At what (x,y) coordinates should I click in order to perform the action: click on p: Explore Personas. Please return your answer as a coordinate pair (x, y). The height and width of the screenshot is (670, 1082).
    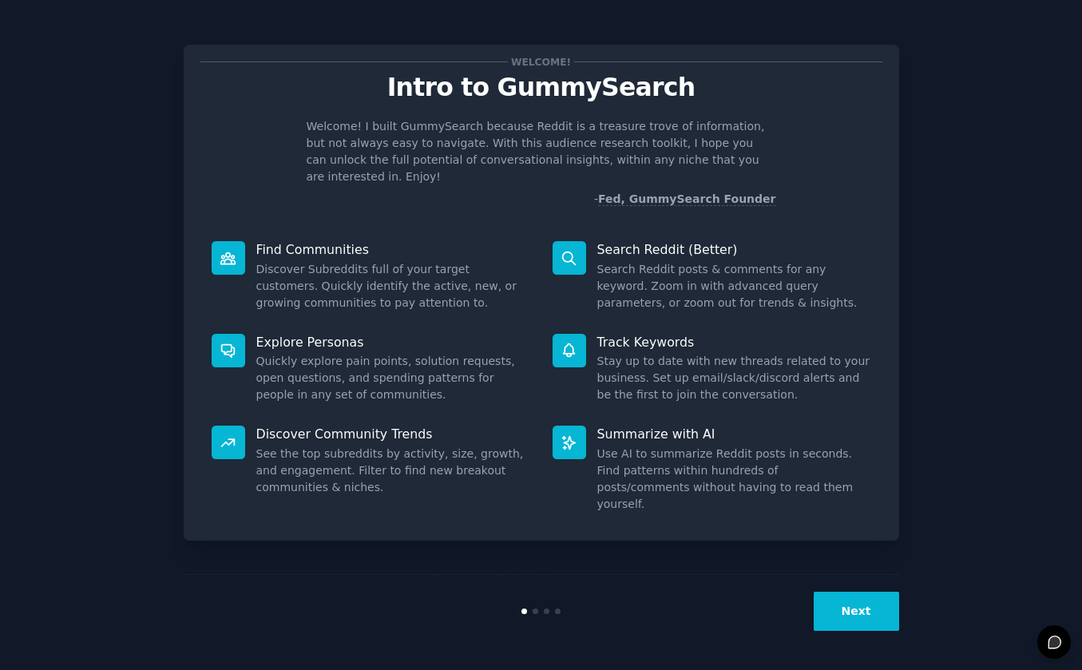
    Looking at the image, I should click on (393, 342).